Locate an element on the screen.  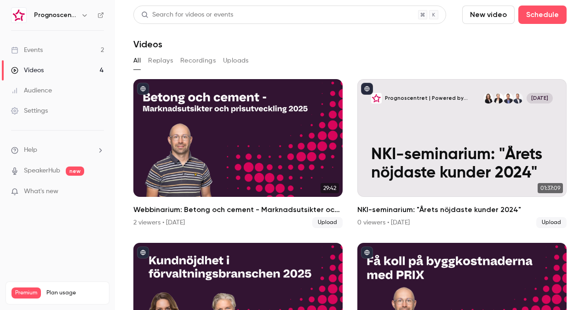
p: Prognoscentret | Powered by Hubexo is located at coordinates (434, 98).